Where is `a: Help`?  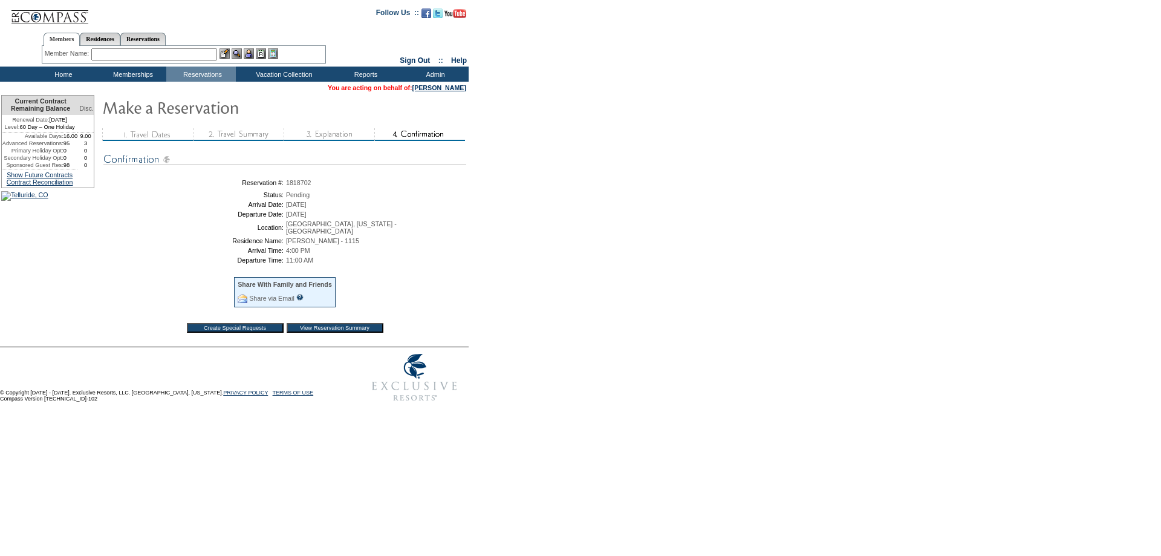 a: Help is located at coordinates (459, 60).